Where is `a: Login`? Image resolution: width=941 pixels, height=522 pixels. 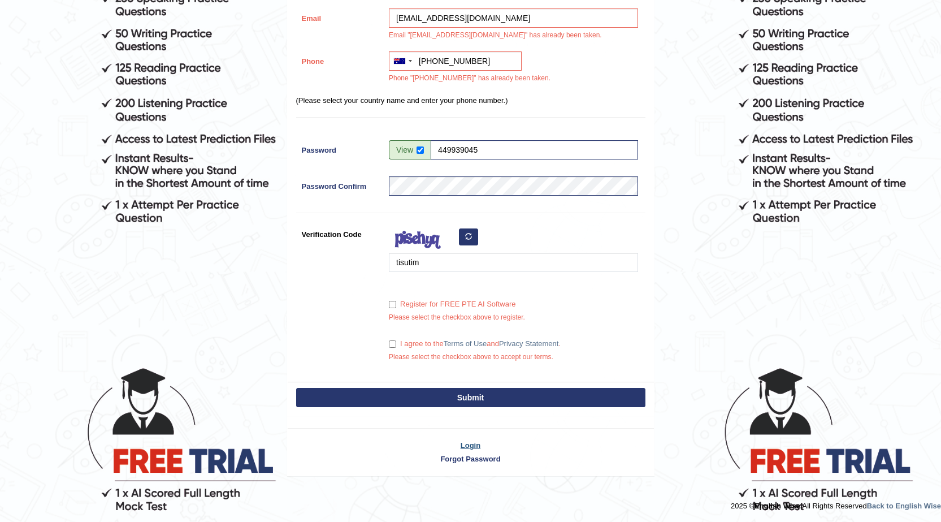 a: Login is located at coordinates (471, 445).